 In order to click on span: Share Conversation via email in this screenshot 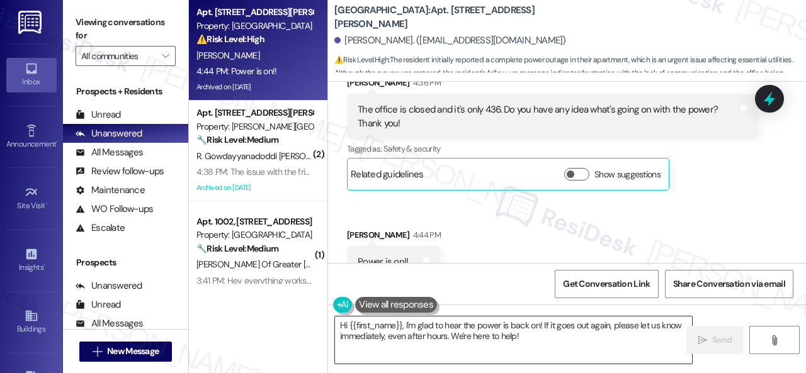, I will do `click(729, 284)`.